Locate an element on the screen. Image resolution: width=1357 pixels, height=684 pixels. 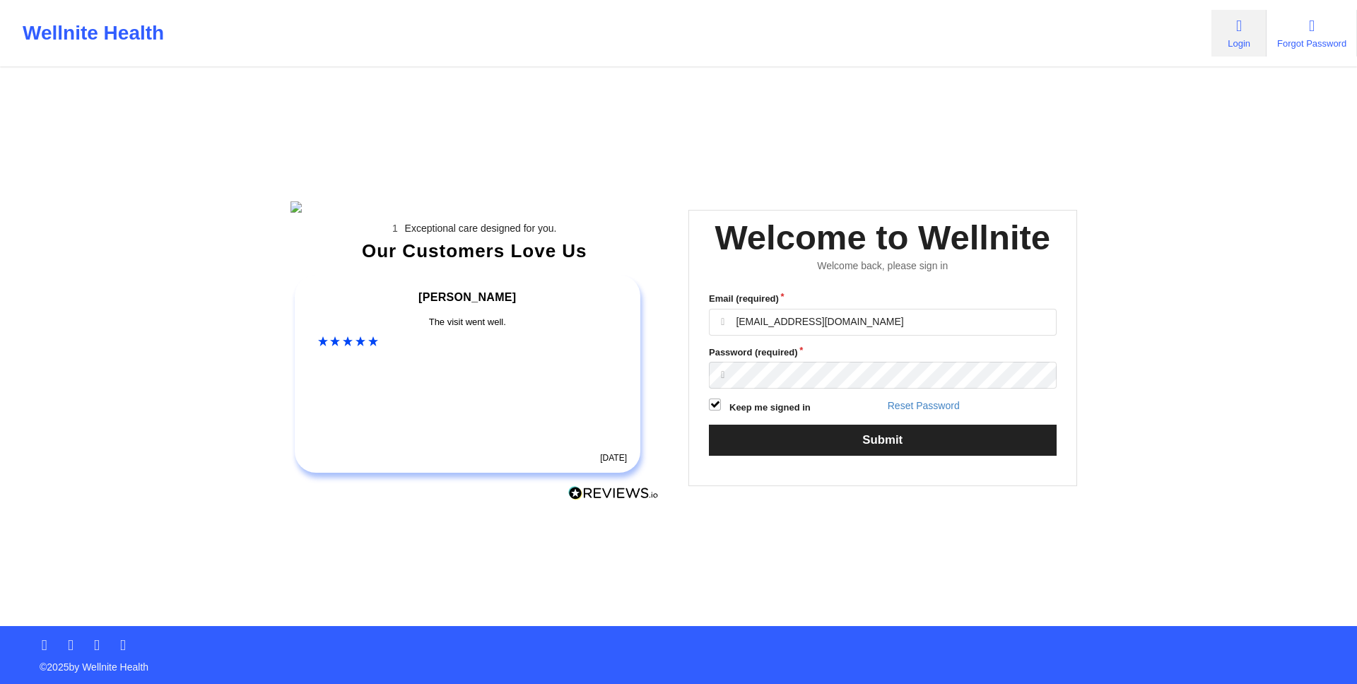
a: Login is located at coordinates (1239, 33).